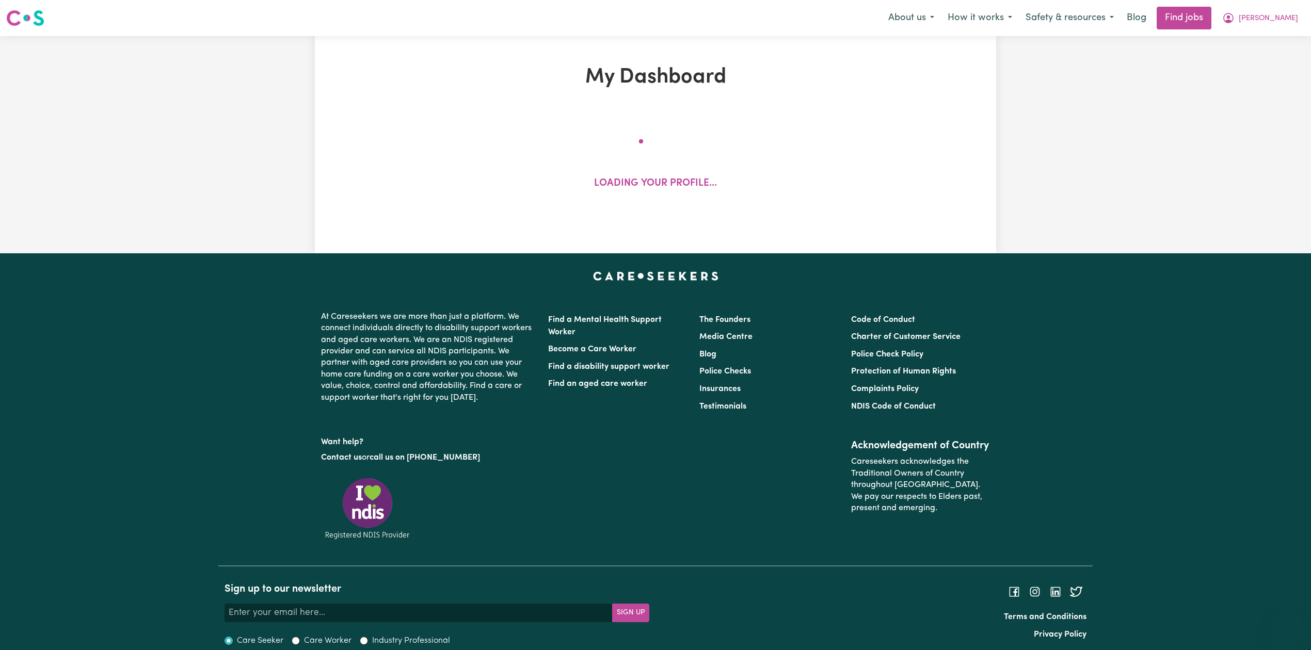  Describe the element at coordinates (725, 320) in the screenshot. I see `a: The Founders` at that location.